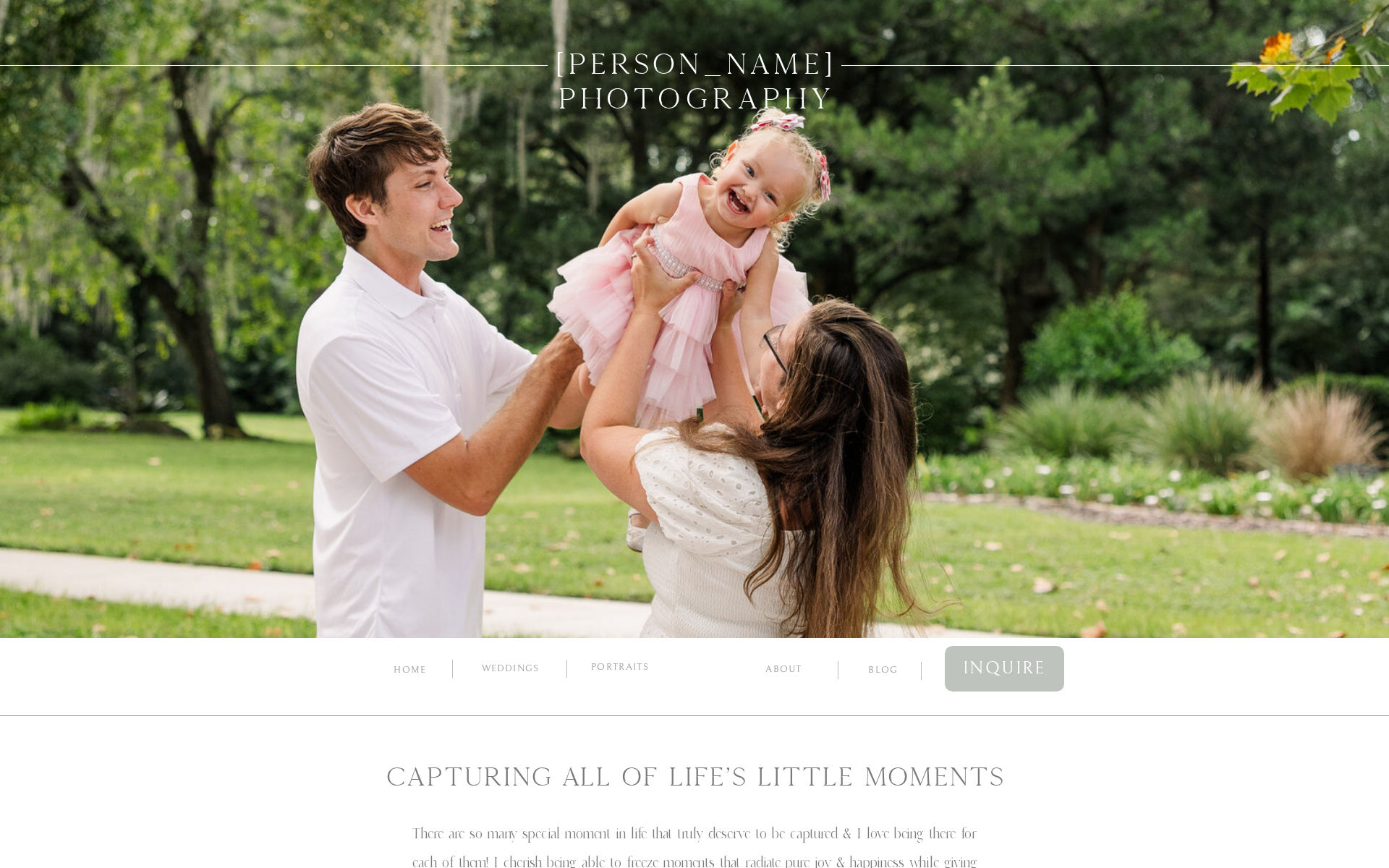 The width and height of the screenshot is (1389, 868). I want to click on nav: blog, so click(883, 668).